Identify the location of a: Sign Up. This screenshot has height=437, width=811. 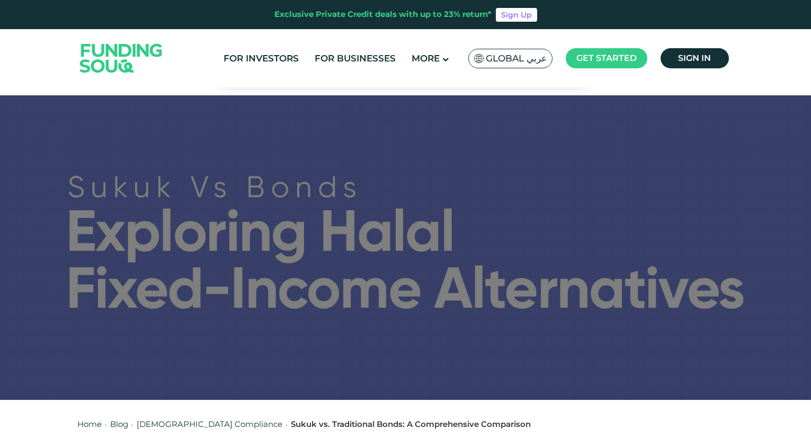
(517, 15).